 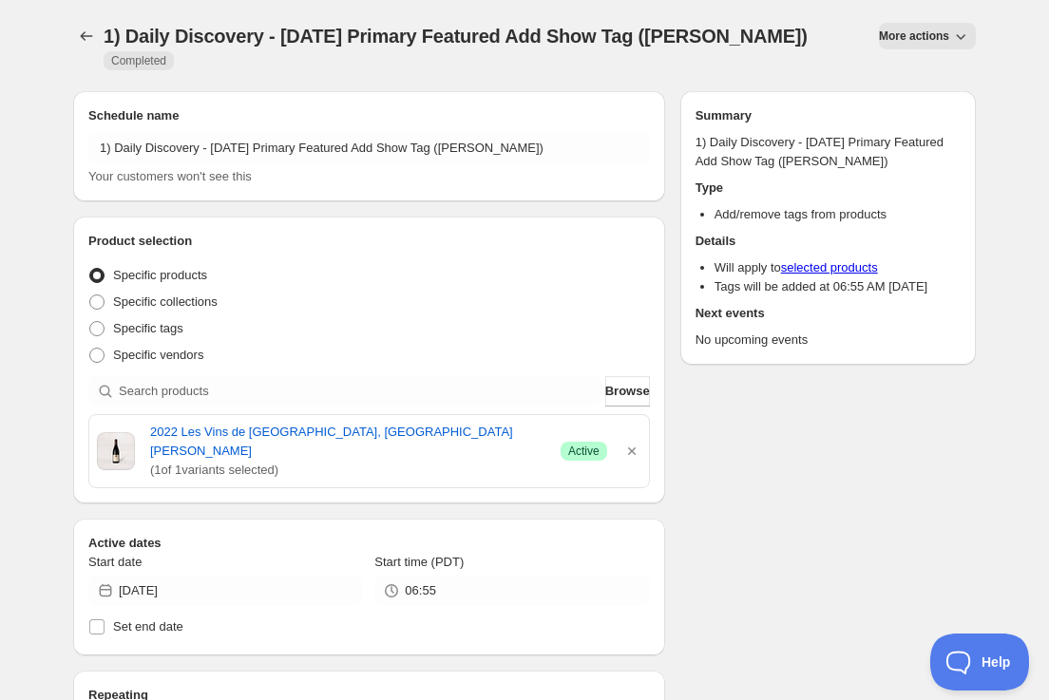 I want to click on span: Completed, so click(x=139, y=61).